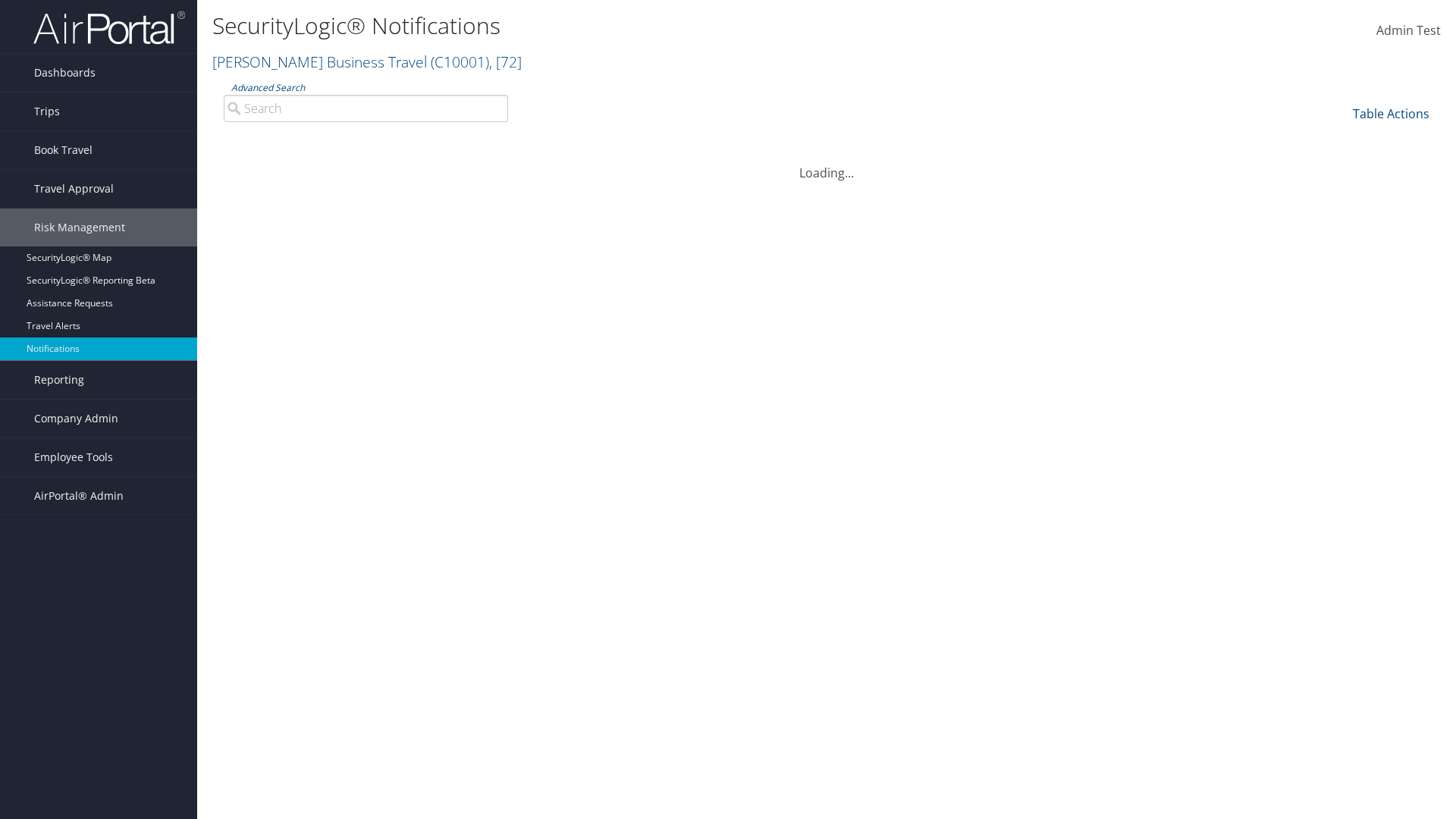 This screenshot has width=1456, height=819. I want to click on span: , [ 72 ], so click(505, 61).